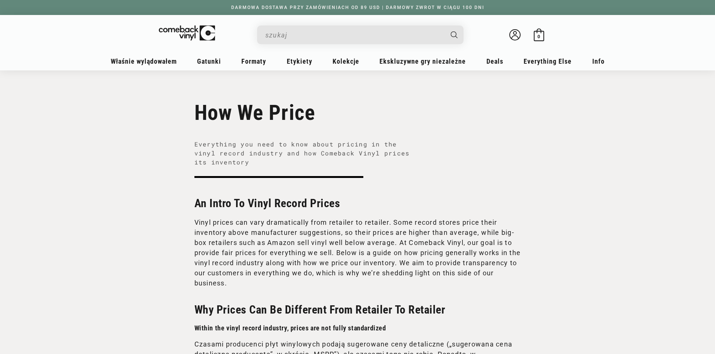 The height and width of the screenshot is (354, 715). What do you see at coordinates (144, 61) in the screenshot?
I see `font: Właśnie wylądowałem` at bounding box center [144, 61].